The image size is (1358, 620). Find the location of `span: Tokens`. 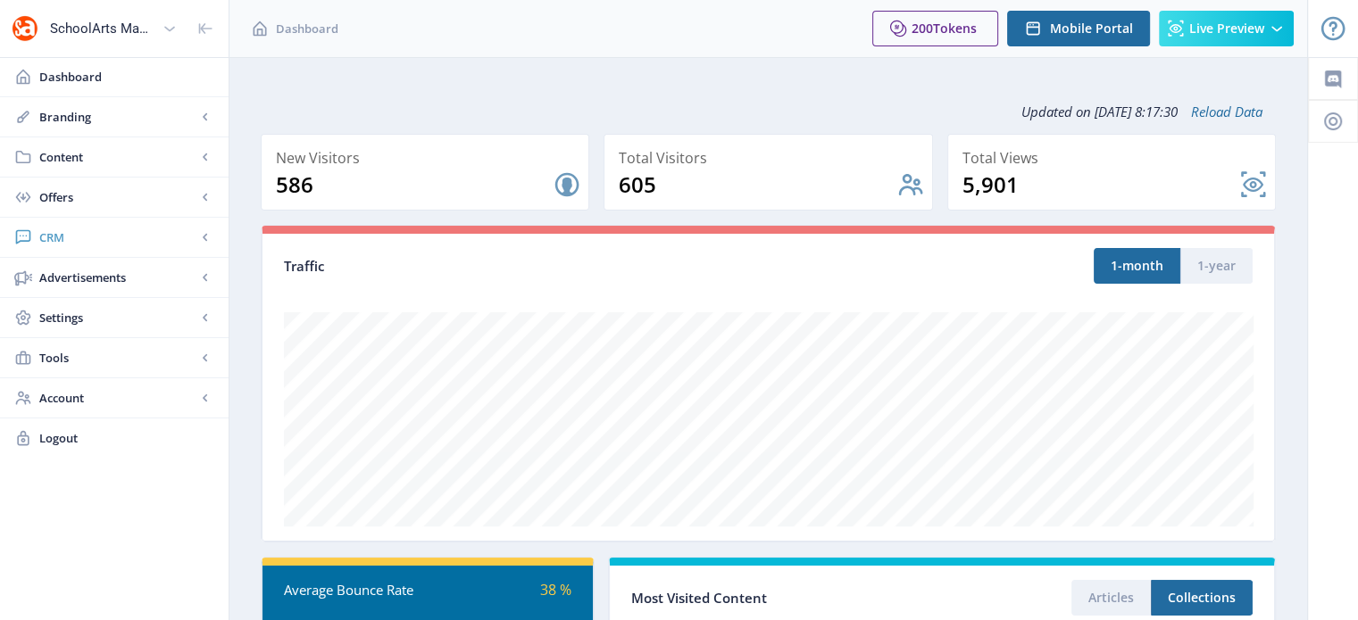

span: Tokens is located at coordinates (954, 28).